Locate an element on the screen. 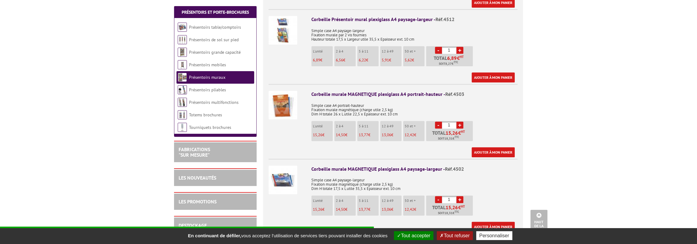 The height and width of the screenshot is (244, 697). a: Présentoirs table/comptoirs is located at coordinates (215, 27).